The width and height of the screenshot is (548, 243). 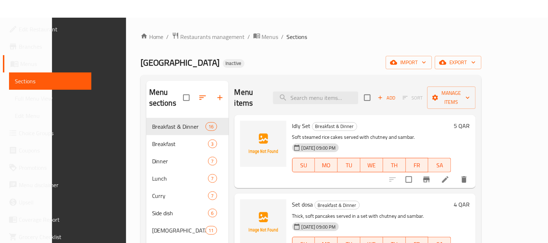 What do you see at coordinates (52, 203) in the screenshot?
I see `span: Upsell` at bounding box center [52, 203].